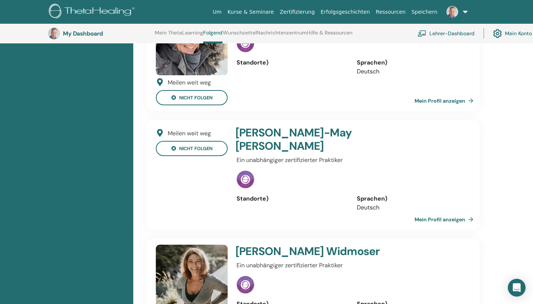 The image size is (533, 304). What do you see at coordinates (330, 36) in the screenshot?
I see `a: Hilfe & Ressourcen` at bounding box center [330, 36].